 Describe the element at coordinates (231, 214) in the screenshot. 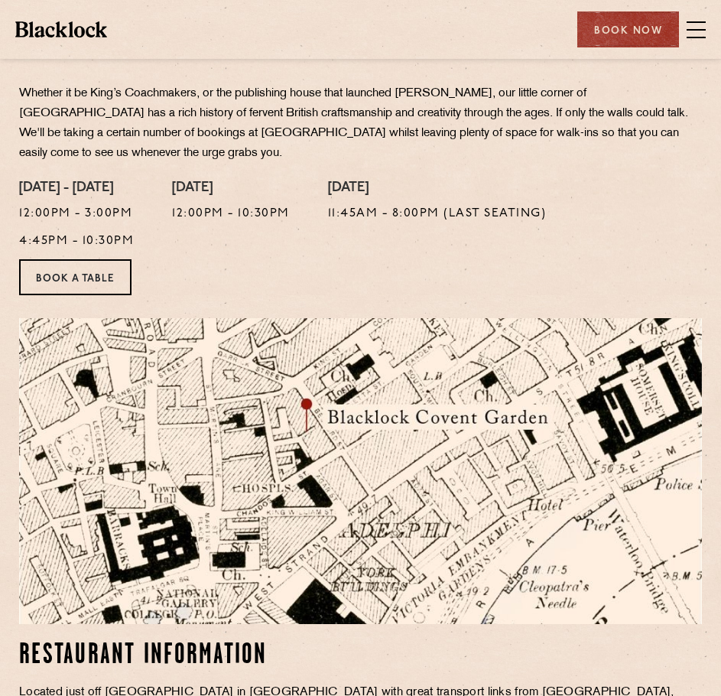

I see `p: 12:00pm - 10:30pm` at that location.